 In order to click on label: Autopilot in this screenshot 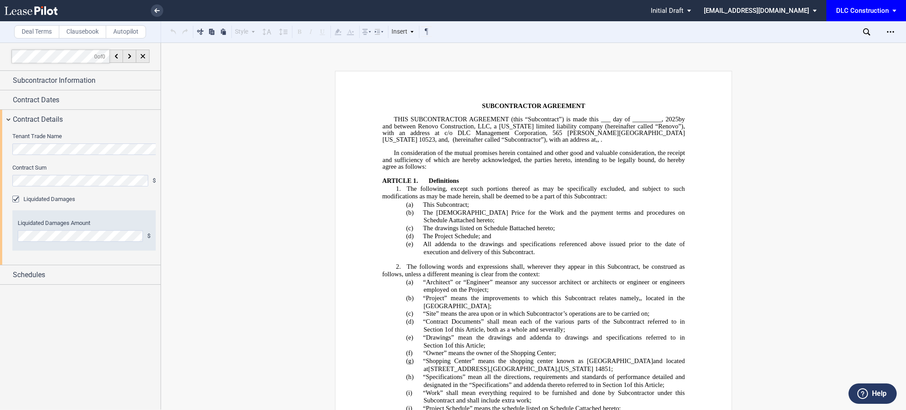, I will do `click(126, 32)`.